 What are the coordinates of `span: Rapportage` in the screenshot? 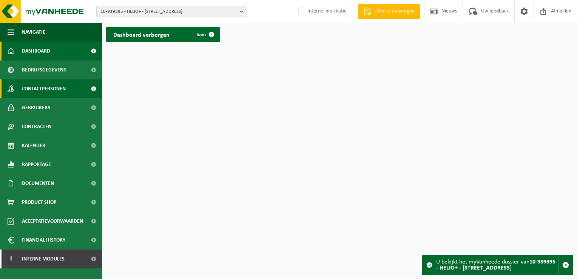 It's located at (36, 164).